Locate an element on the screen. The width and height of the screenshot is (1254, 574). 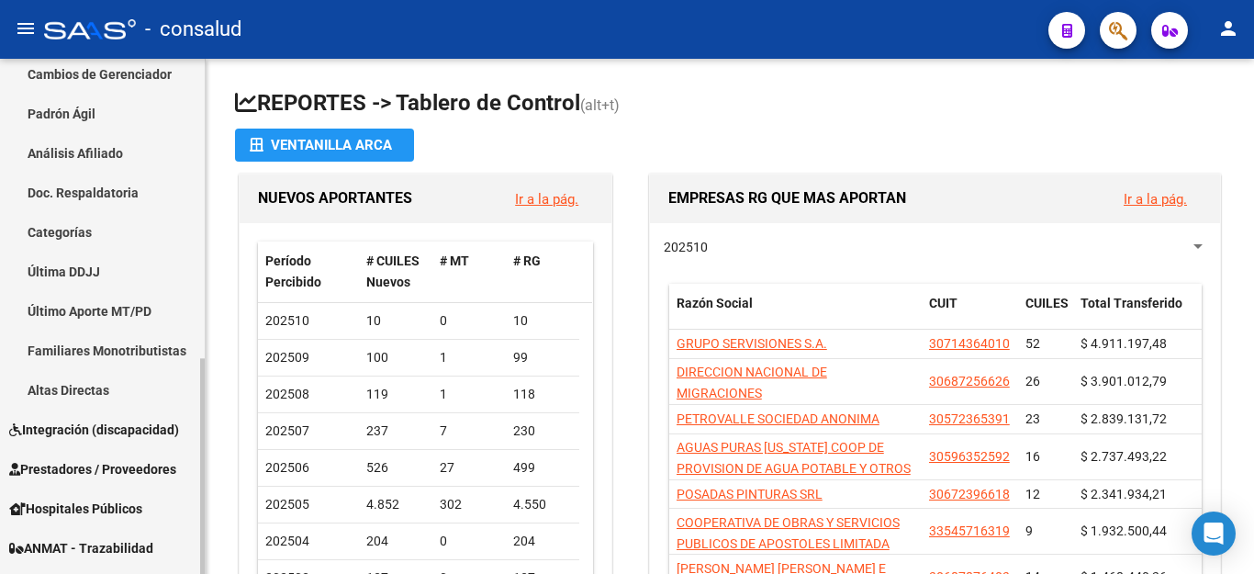
div: 7 is located at coordinates (469, 431).